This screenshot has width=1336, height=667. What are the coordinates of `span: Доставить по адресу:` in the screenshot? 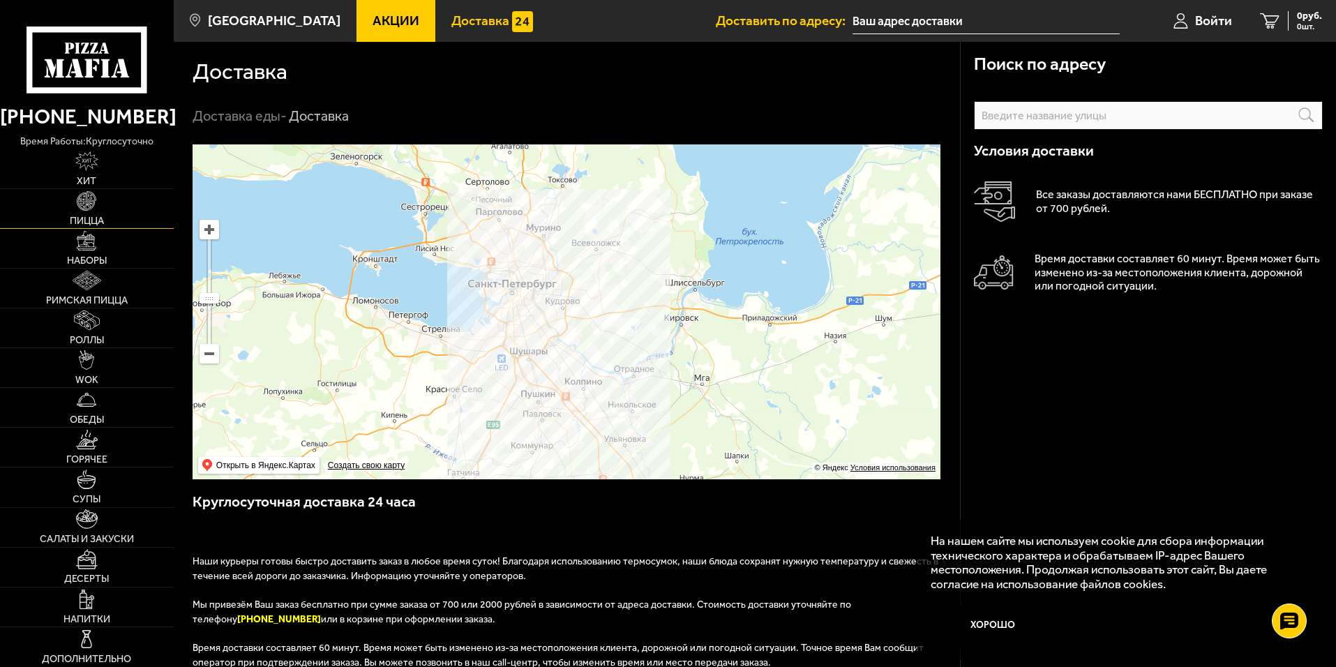 It's located at (784, 20).